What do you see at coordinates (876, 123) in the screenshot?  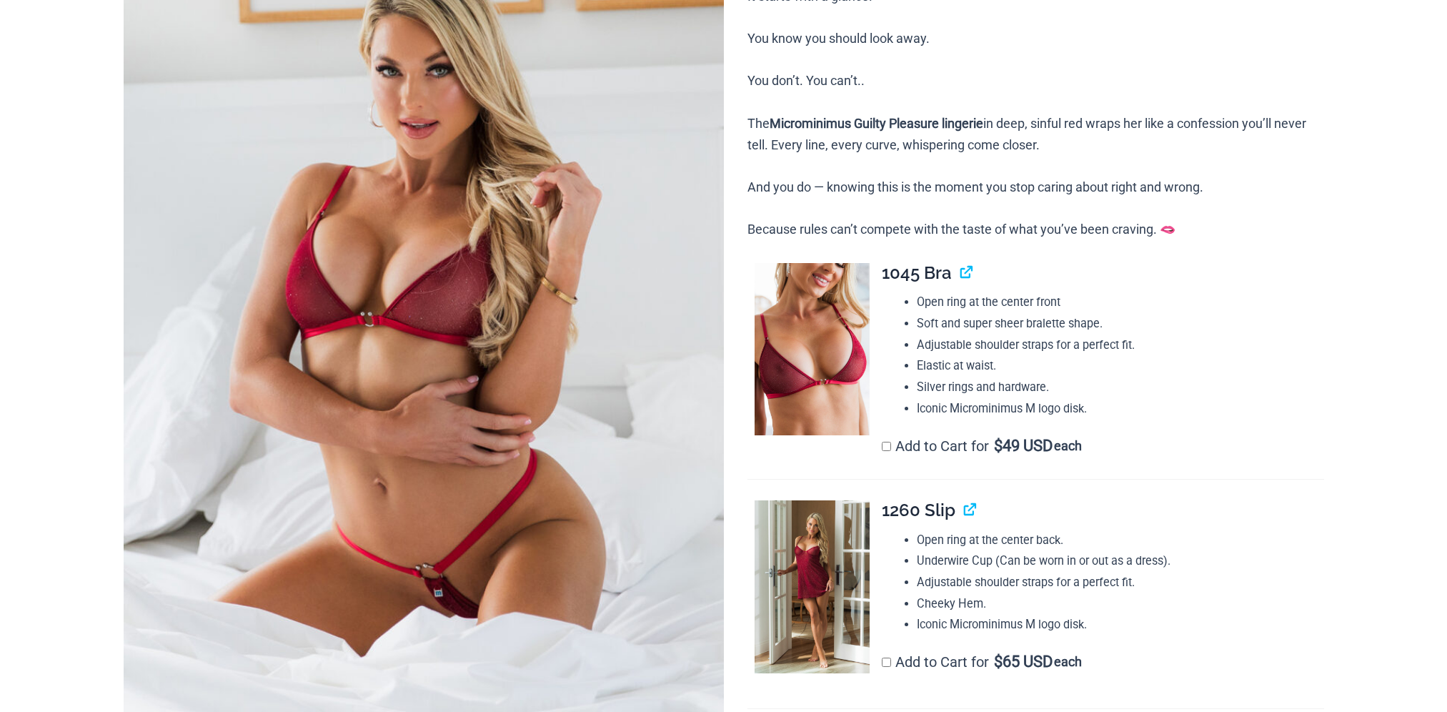 I see `b: Microminimus Guilty Pleasure lingerie` at bounding box center [876, 123].